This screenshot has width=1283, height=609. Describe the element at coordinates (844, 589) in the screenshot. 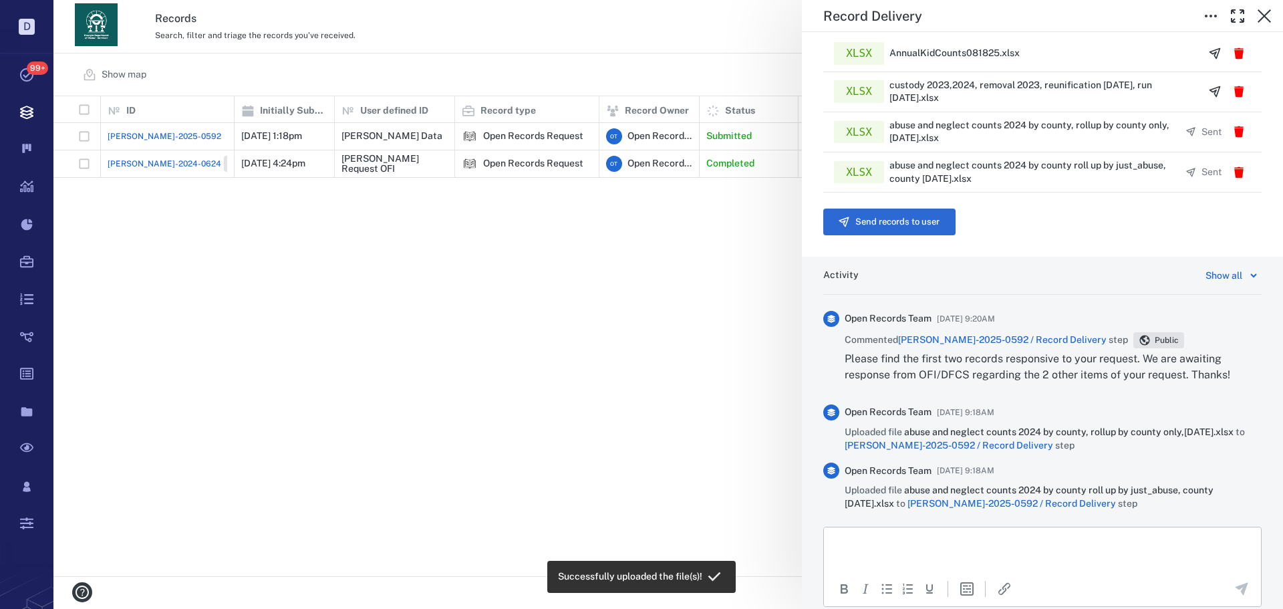

I see `button: Bold` at that location.